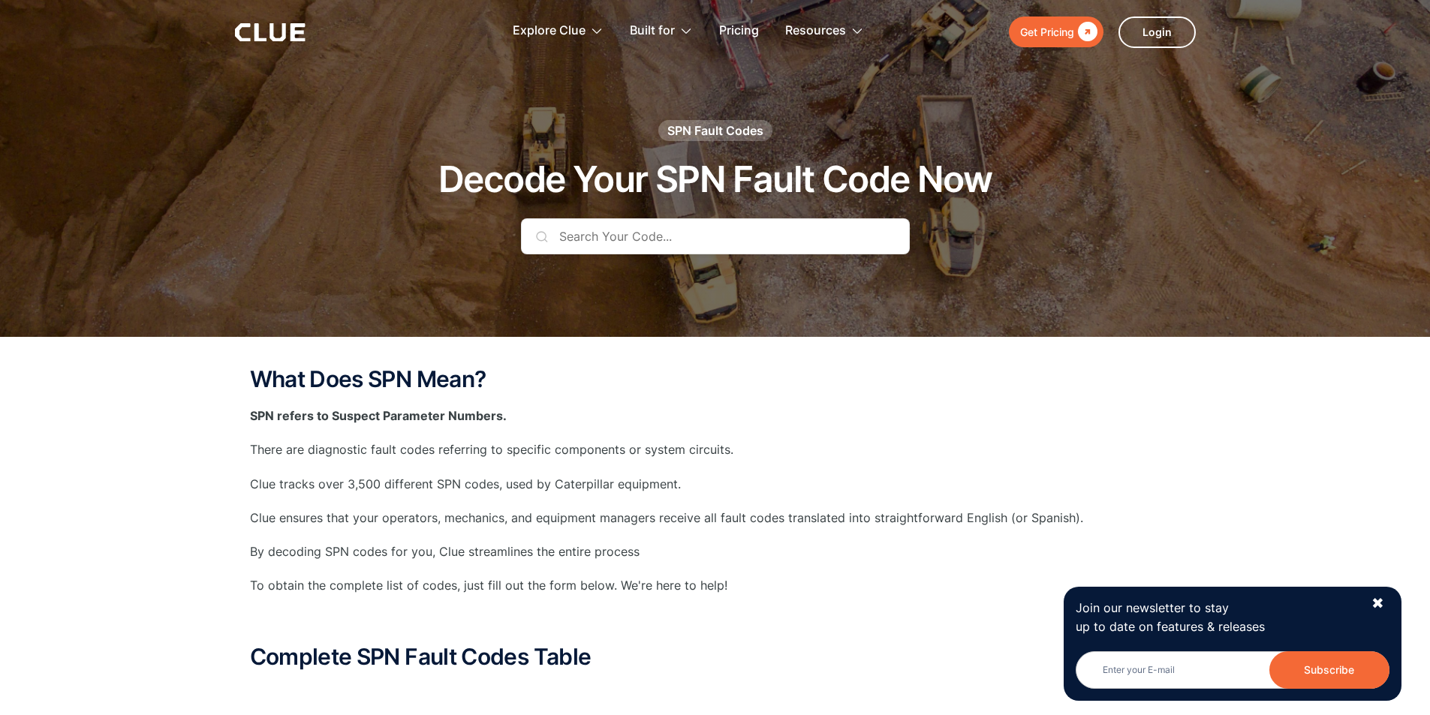 Image resolution: width=1430 pixels, height=715 pixels. I want to click on div: Resources, so click(815, 31).